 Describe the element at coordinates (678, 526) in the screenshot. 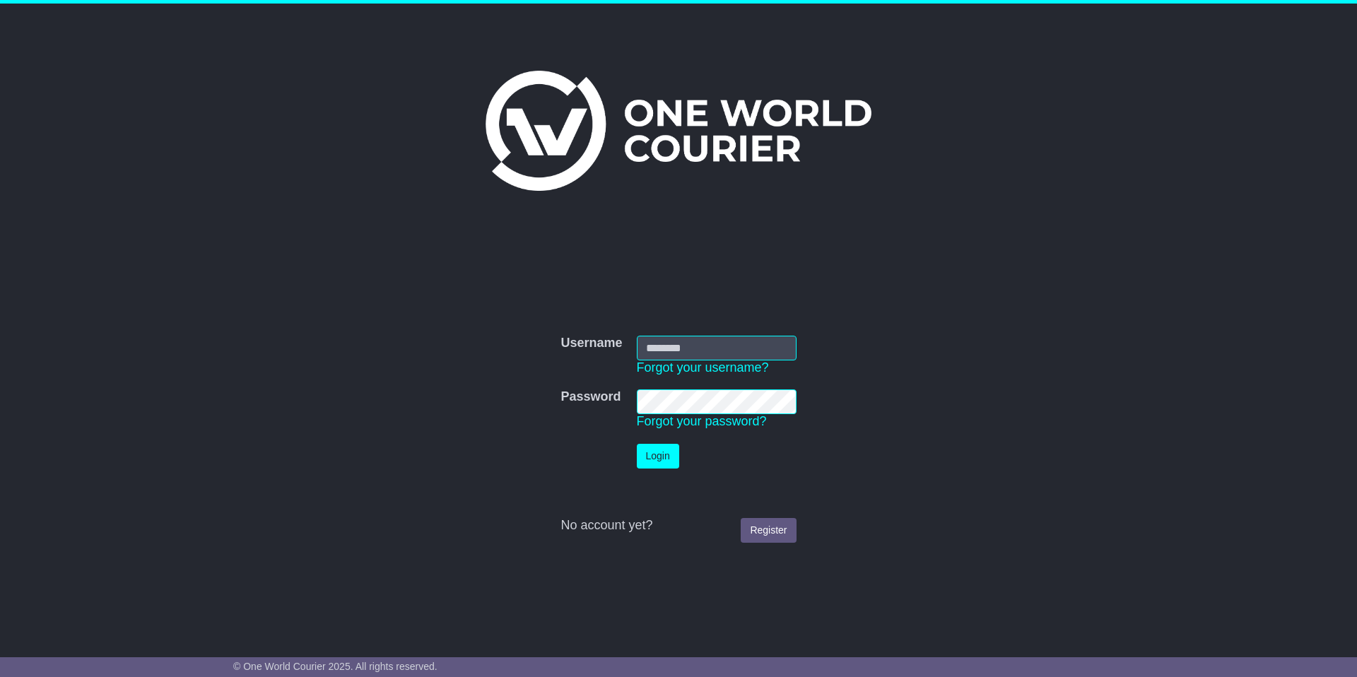

I see `div: No account yet?` at that location.